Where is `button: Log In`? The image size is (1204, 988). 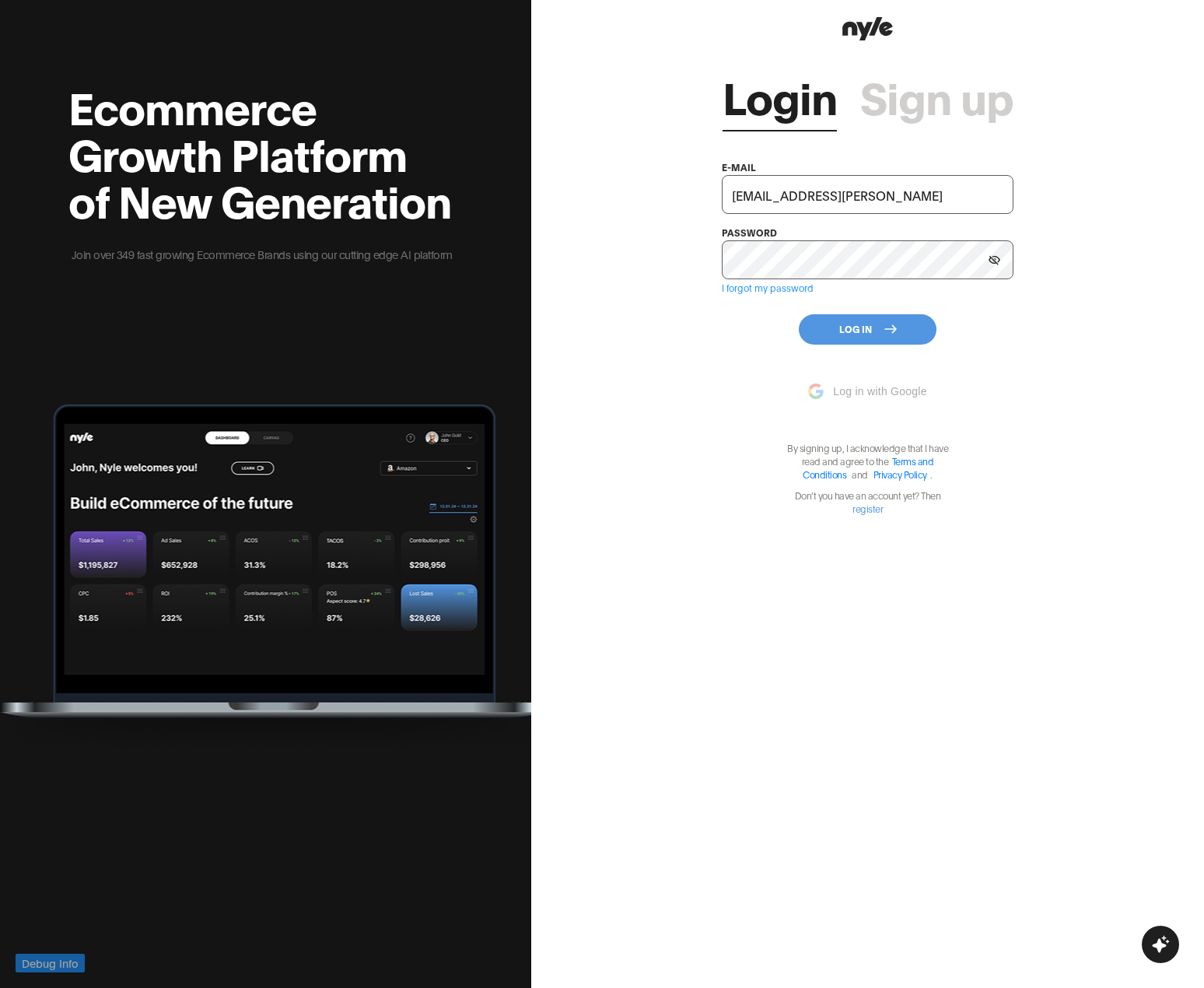 button: Log In is located at coordinates (867, 329).